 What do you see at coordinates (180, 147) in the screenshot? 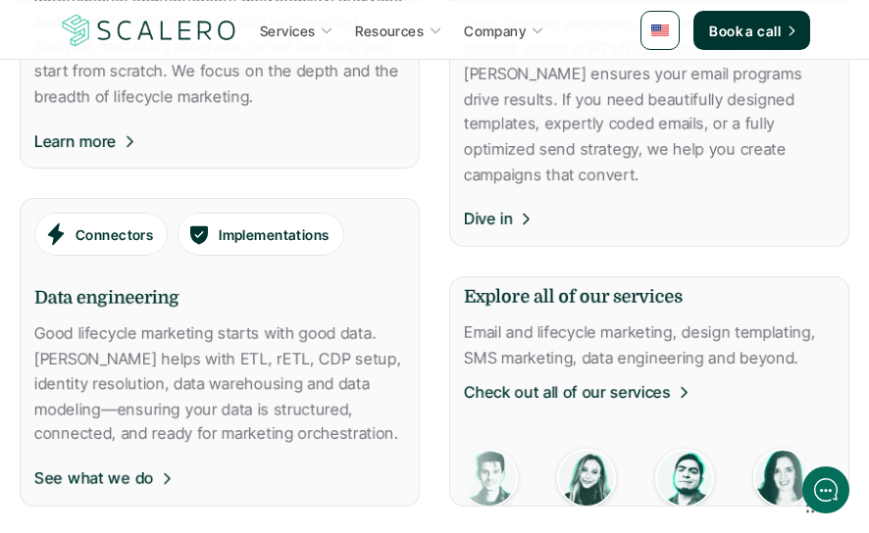
I see `span: New conversation` at bounding box center [180, 147].